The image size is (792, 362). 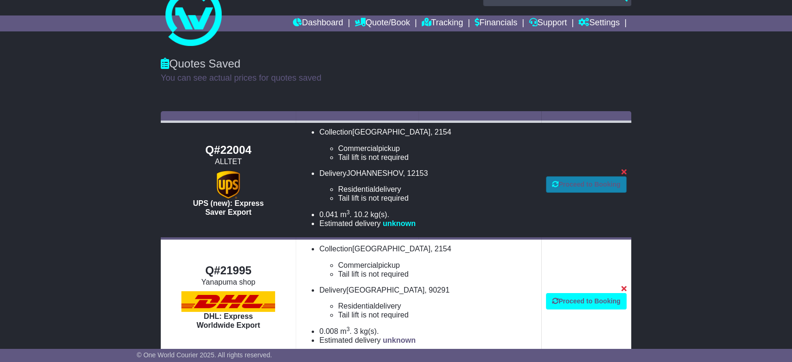 I want to click on div: ALLTET, so click(x=228, y=161).